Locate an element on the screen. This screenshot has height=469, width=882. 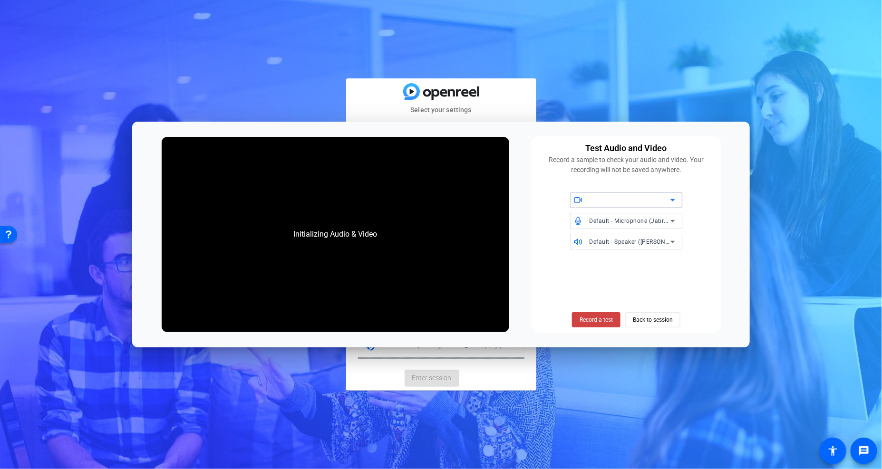
button: Back to session is located at coordinates (653, 320).